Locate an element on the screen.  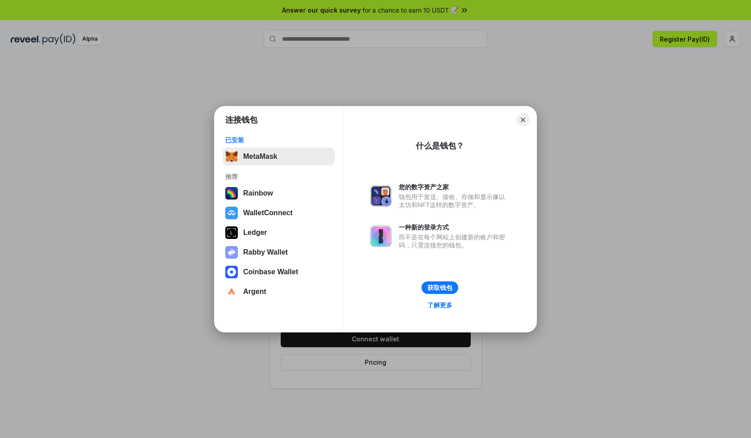
button: MetaMask is located at coordinates (278, 156).